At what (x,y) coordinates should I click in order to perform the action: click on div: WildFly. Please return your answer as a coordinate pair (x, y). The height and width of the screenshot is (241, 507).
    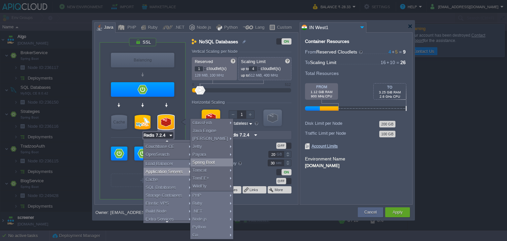
    Looking at the image, I should click on (212, 186).